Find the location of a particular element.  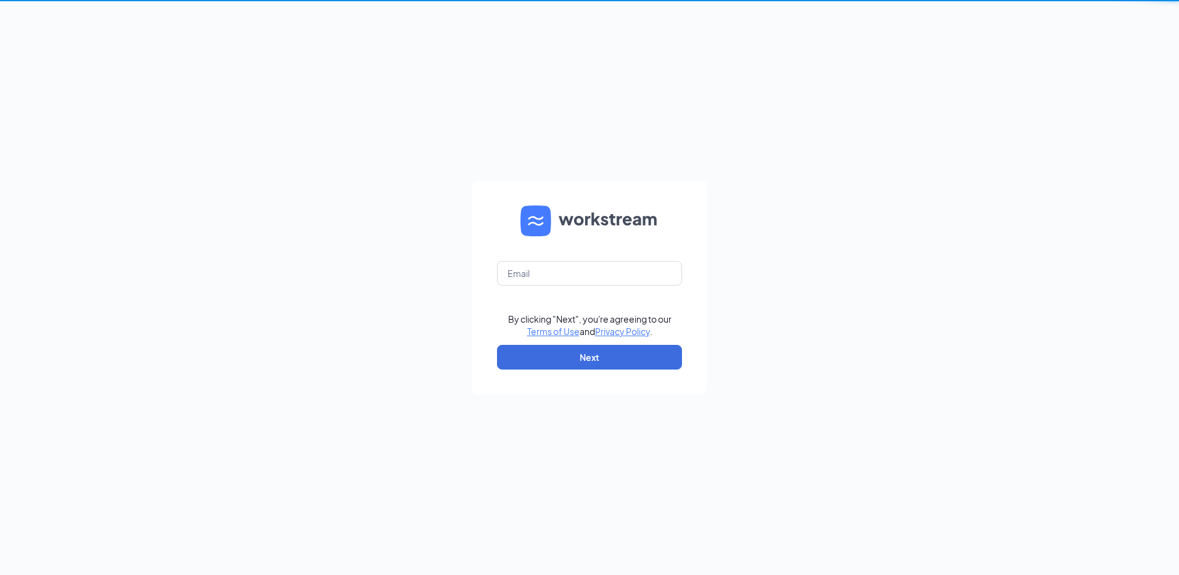

a: Privacy Policy is located at coordinates (622, 331).